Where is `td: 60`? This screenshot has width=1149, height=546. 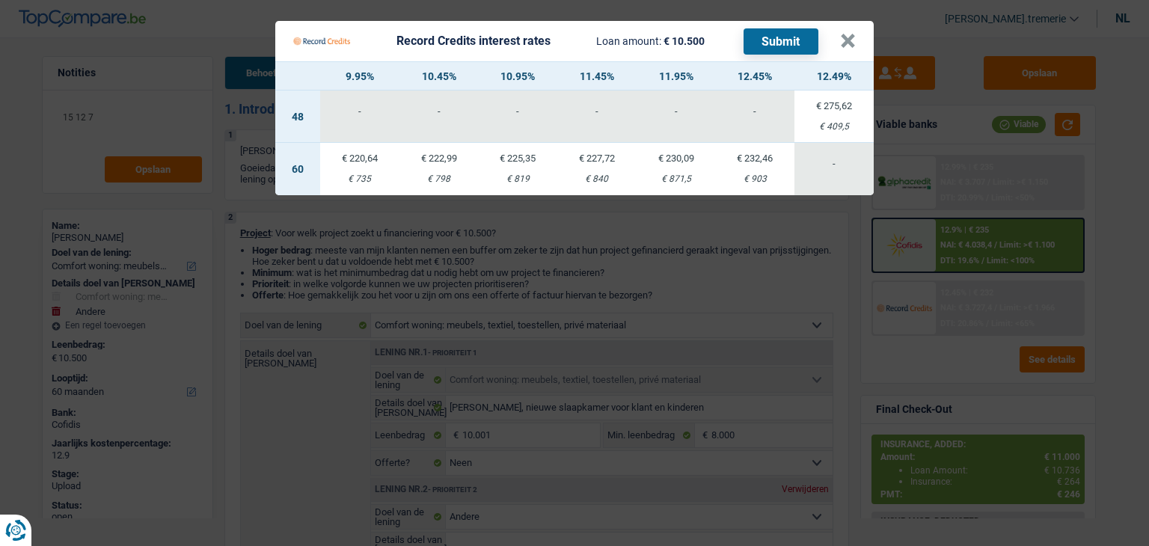 td: 60 is located at coordinates (298, 169).